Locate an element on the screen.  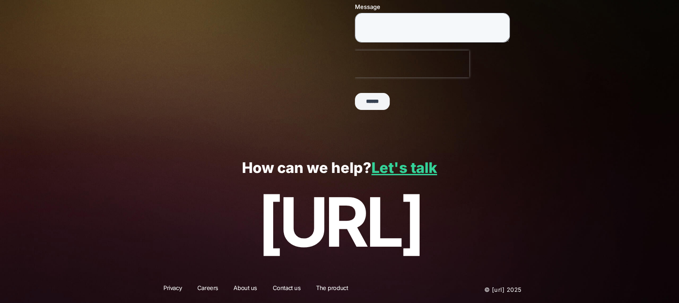
a: The product is located at coordinates (332, 289).